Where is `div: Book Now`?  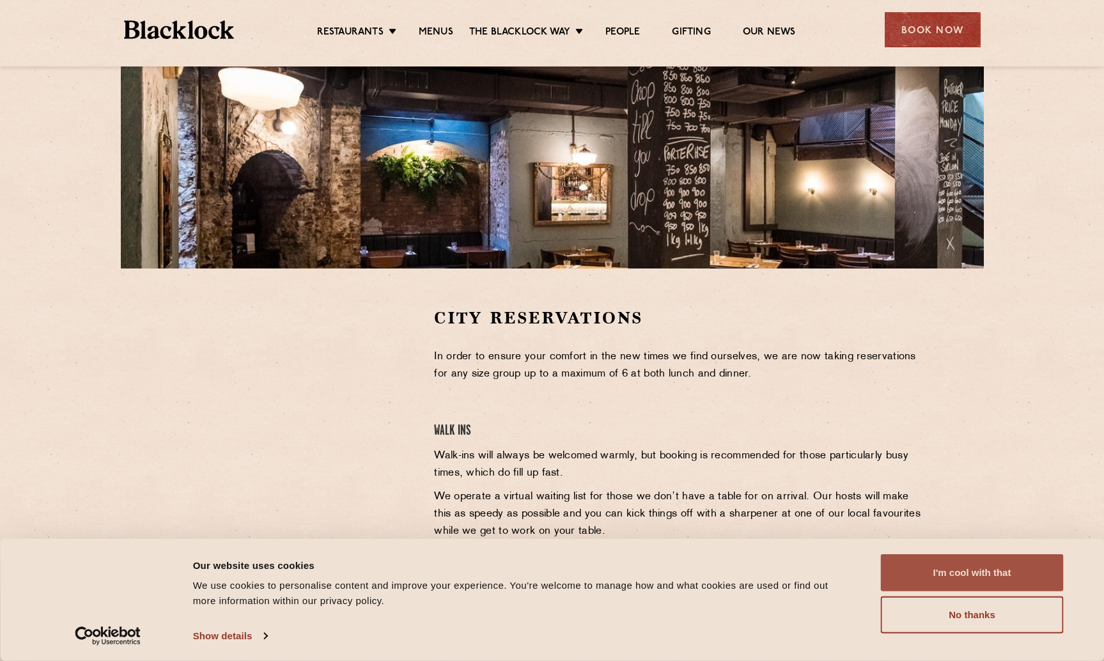
div: Book Now is located at coordinates (933, 29).